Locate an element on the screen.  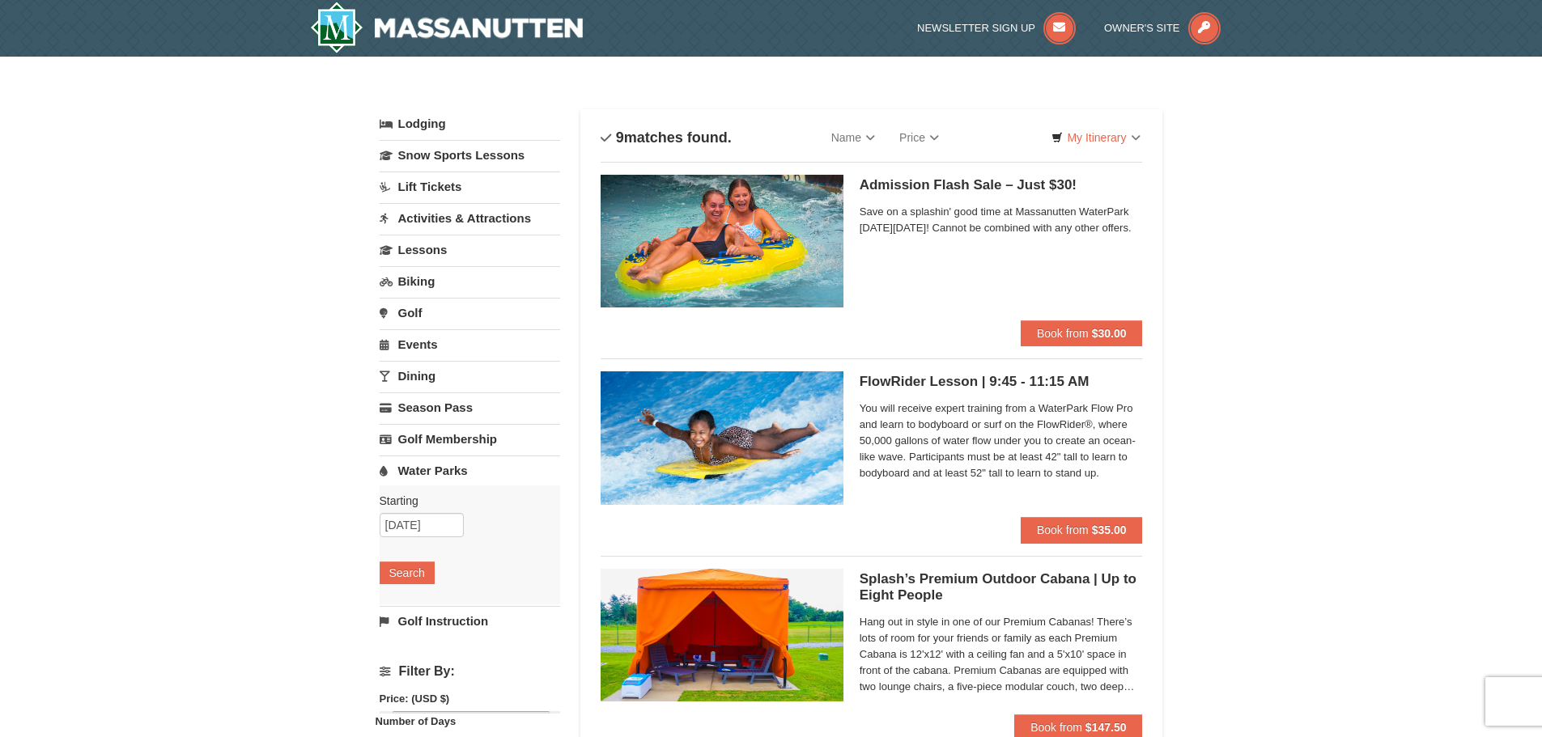
a: Golf Instruction is located at coordinates (469, 621).